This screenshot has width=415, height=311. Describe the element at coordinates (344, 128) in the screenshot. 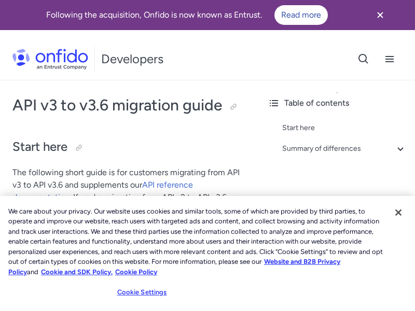

I see `div: Start here` at that location.